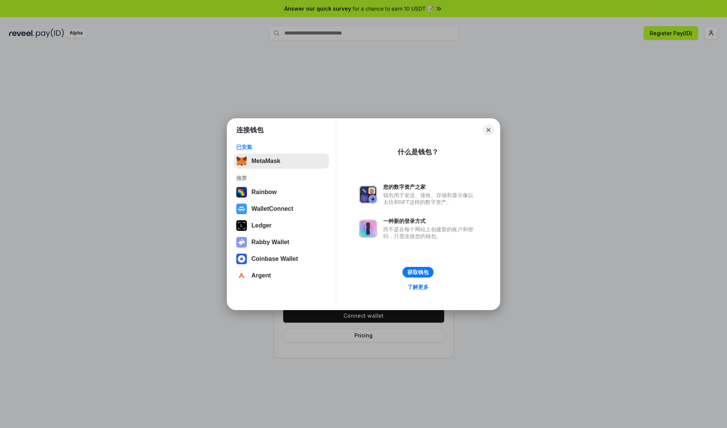 Image resolution: width=727 pixels, height=428 pixels. What do you see at coordinates (250, 130) in the screenshot?
I see `h1: 连接钱包` at bounding box center [250, 130].